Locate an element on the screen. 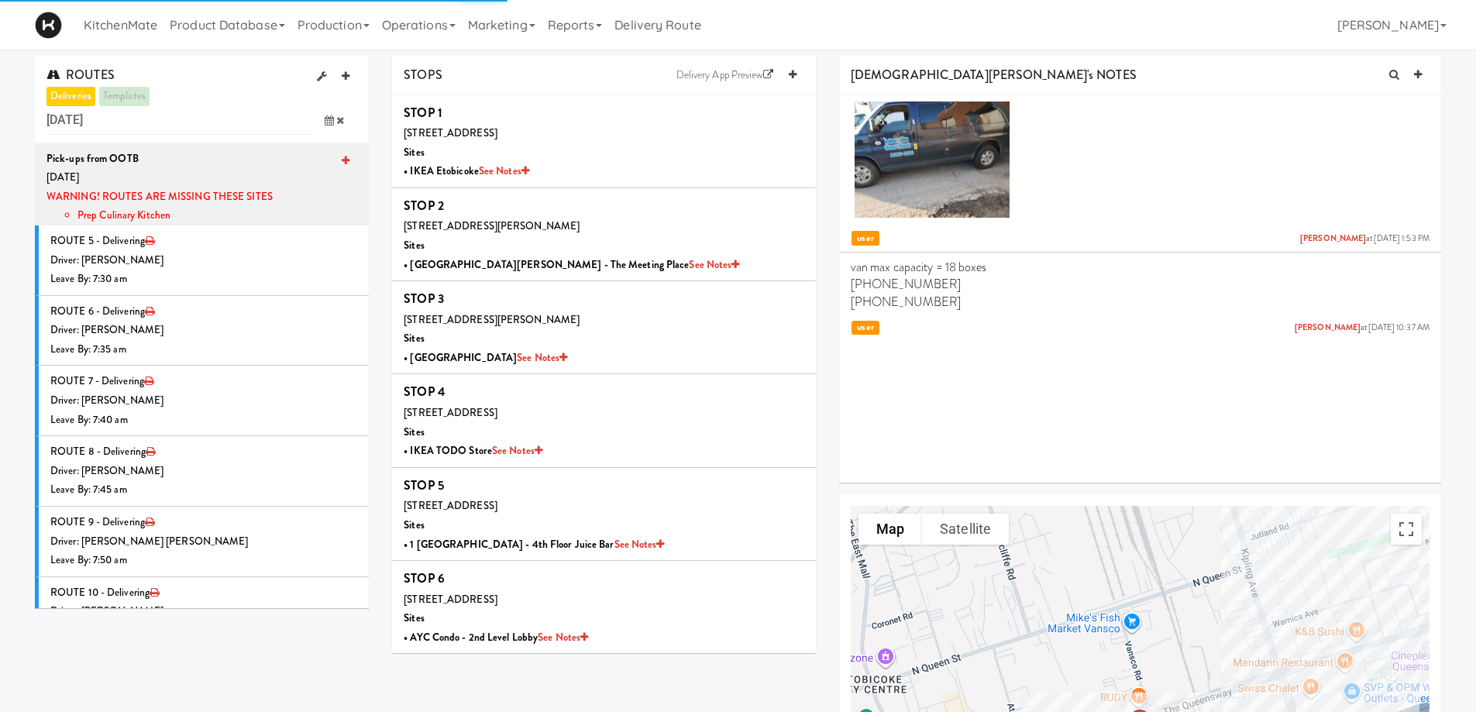 Image resolution: width=1476 pixels, height=712 pixels. div: Leave By: 7:40 am is located at coordinates (204, 420).